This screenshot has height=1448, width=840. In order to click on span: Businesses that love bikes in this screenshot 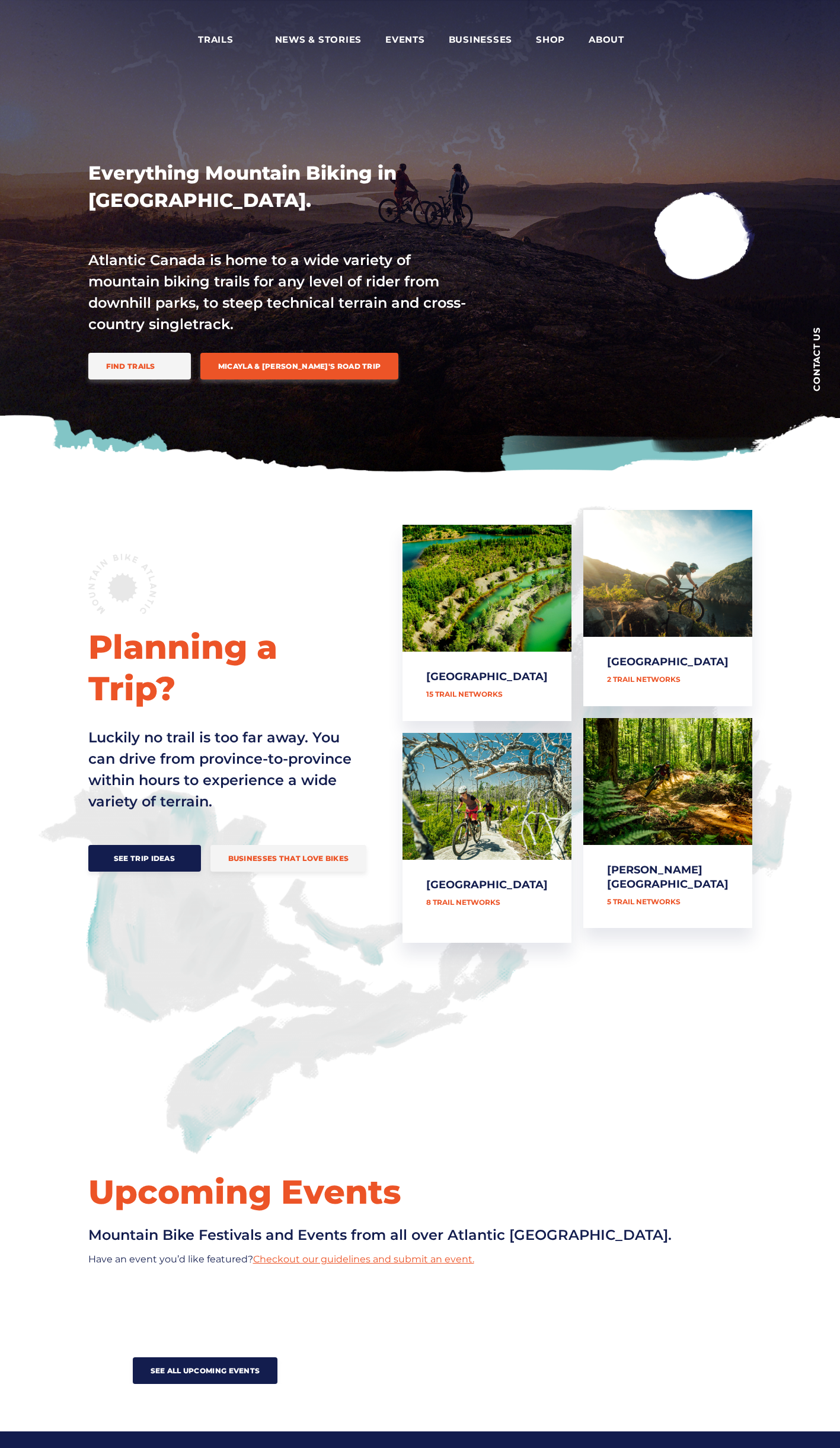, I will do `click(289, 858)`.